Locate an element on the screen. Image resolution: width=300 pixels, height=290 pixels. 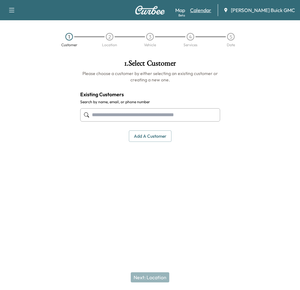
h1: 1 . Select Customer is located at coordinates (150, 65).